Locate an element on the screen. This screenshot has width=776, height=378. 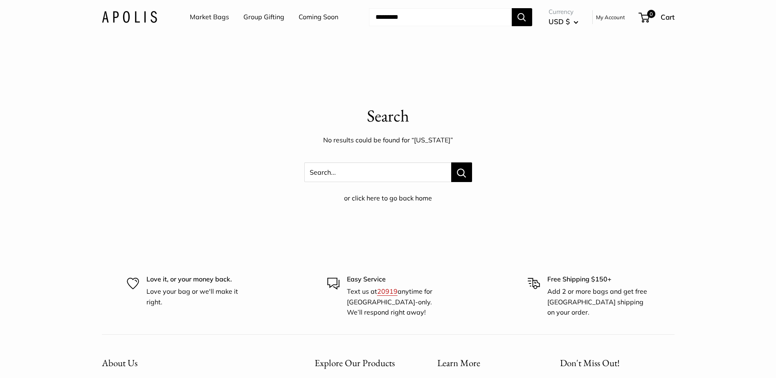
a: My Account is located at coordinates (610, 17).